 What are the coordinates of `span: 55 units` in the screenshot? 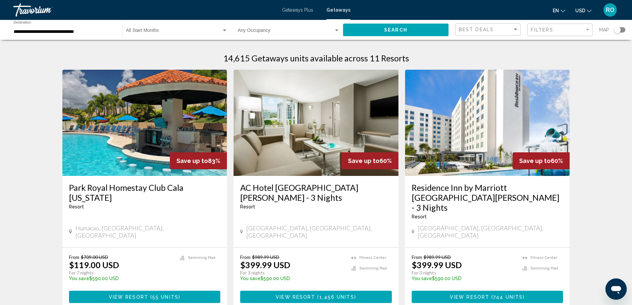 It's located at (165, 297).